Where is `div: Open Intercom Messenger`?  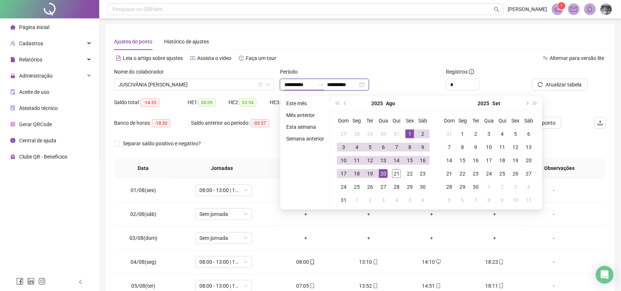 div: Open Intercom Messenger is located at coordinates (605, 275).